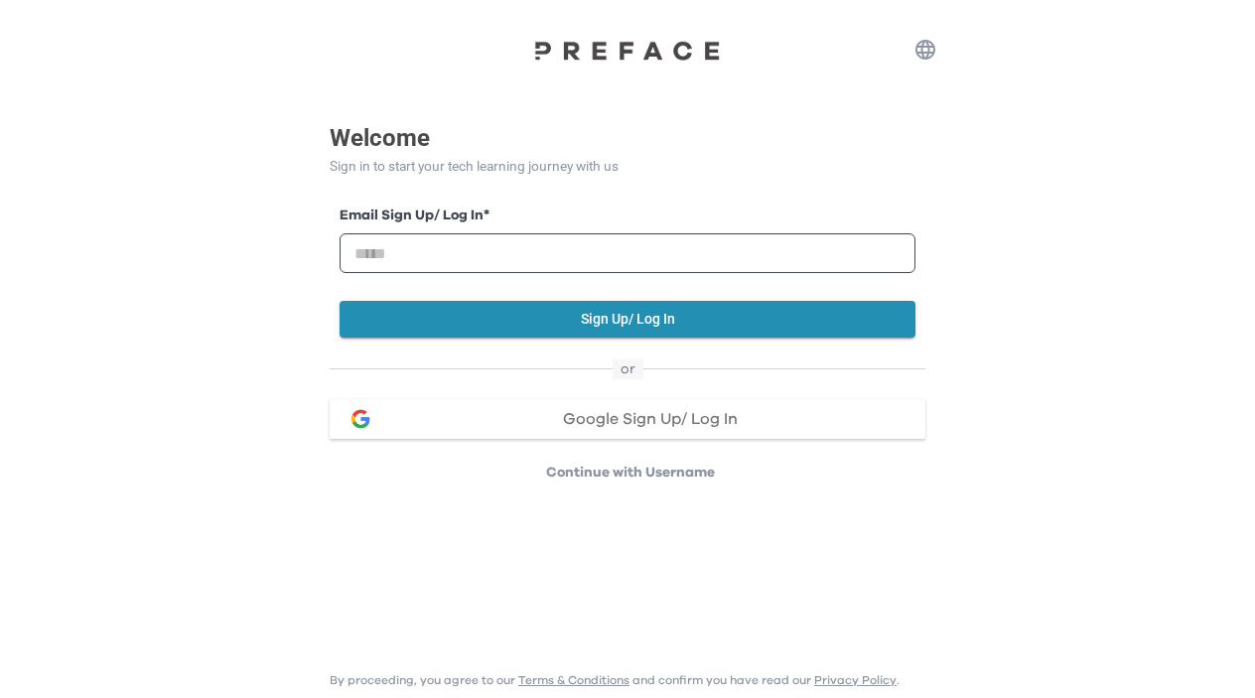 Image resolution: width=1255 pixels, height=698 pixels. I want to click on p: By proceeding, you agree to our and confirm you have read our ., so click(614, 680).